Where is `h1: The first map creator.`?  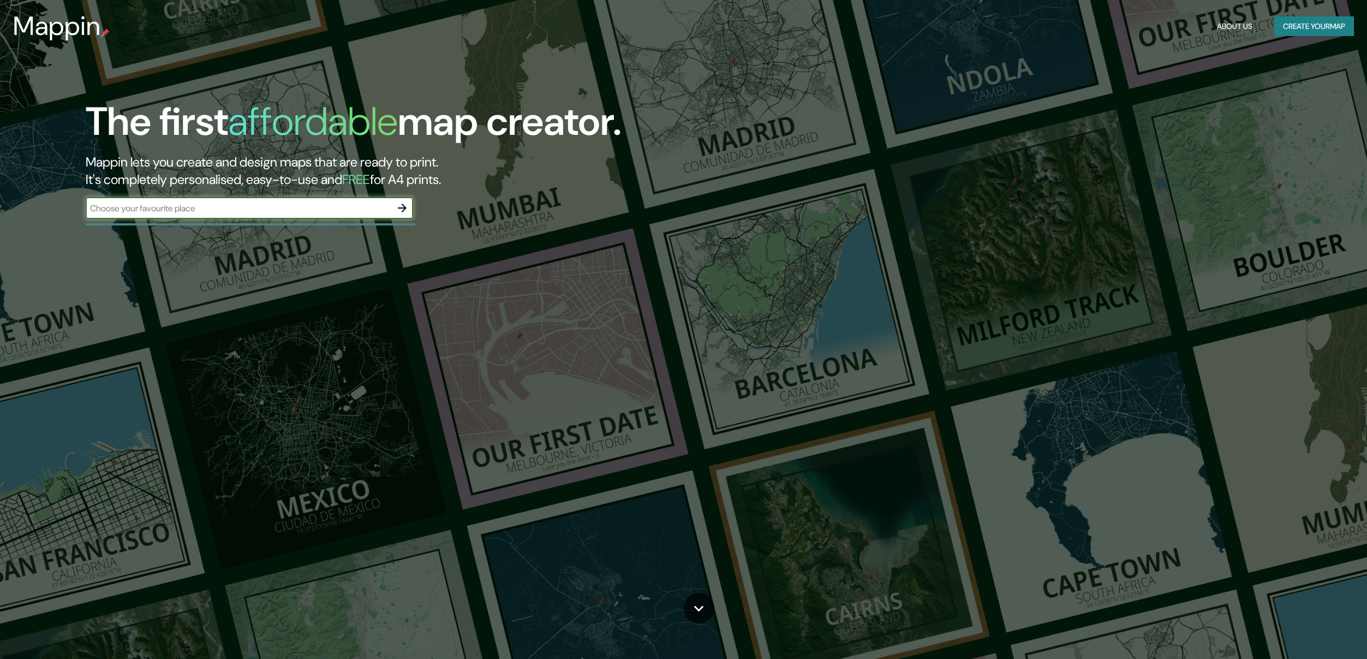
h1: The first map creator. is located at coordinates (354, 126).